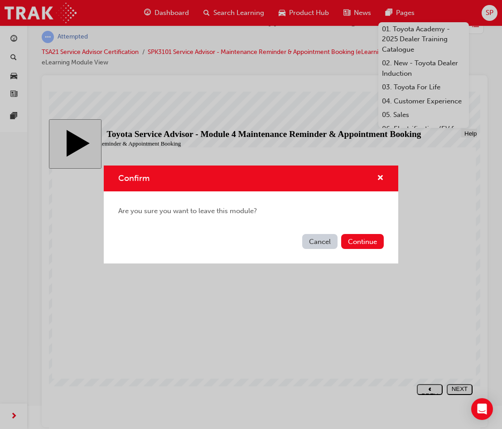  I want to click on button: Continue, so click(362, 241).